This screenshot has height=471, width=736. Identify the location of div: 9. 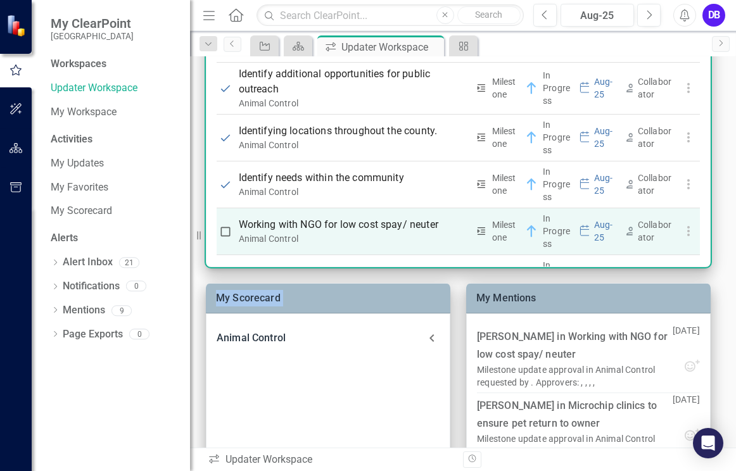
(122, 310).